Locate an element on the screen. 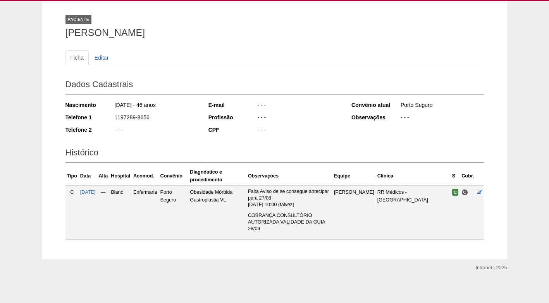 Image resolution: width=549 pixels, height=303 pixels. div: C is located at coordinates (72, 192).